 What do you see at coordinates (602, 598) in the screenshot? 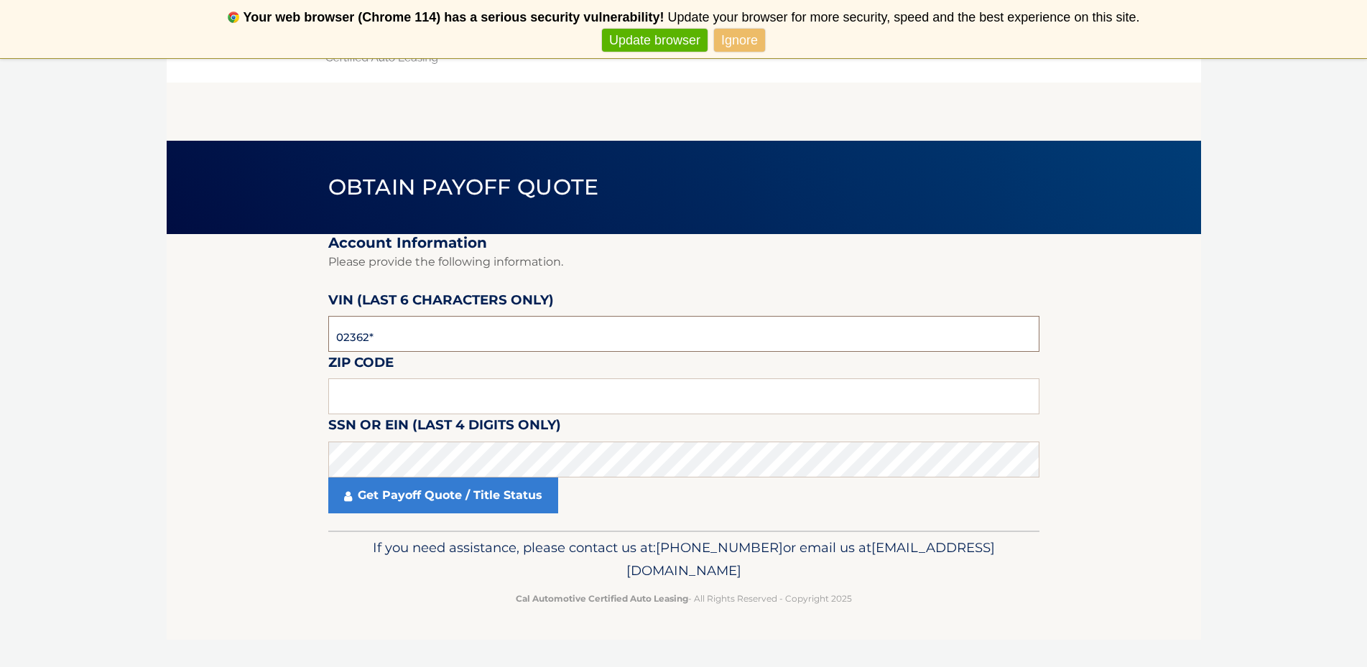
I see `strong: Cal Automotive Certified Auto Leasing` at bounding box center [602, 598].